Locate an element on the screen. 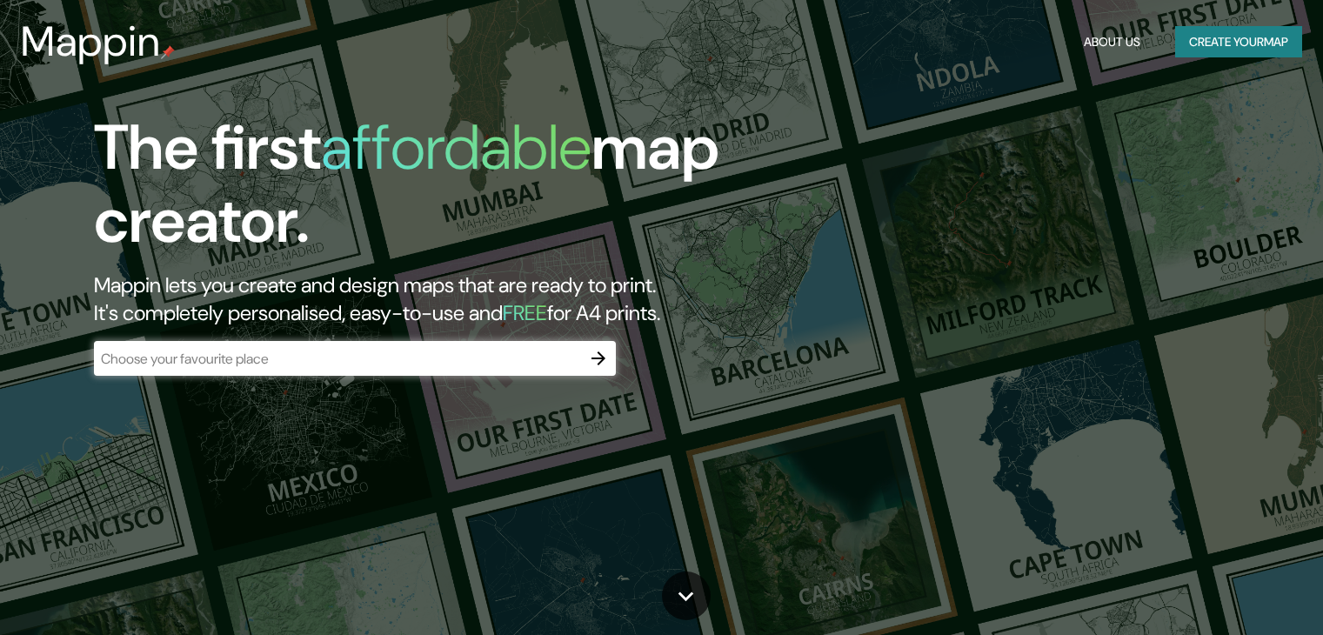 This screenshot has height=635, width=1323. img: mappin-pin is located at coordinates (168, 52).